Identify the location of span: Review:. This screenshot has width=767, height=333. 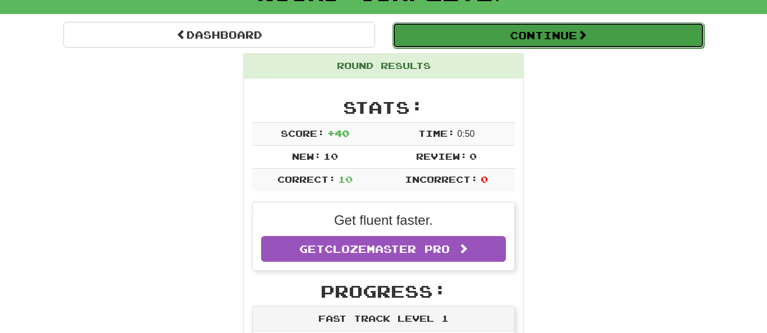
(441, 156).